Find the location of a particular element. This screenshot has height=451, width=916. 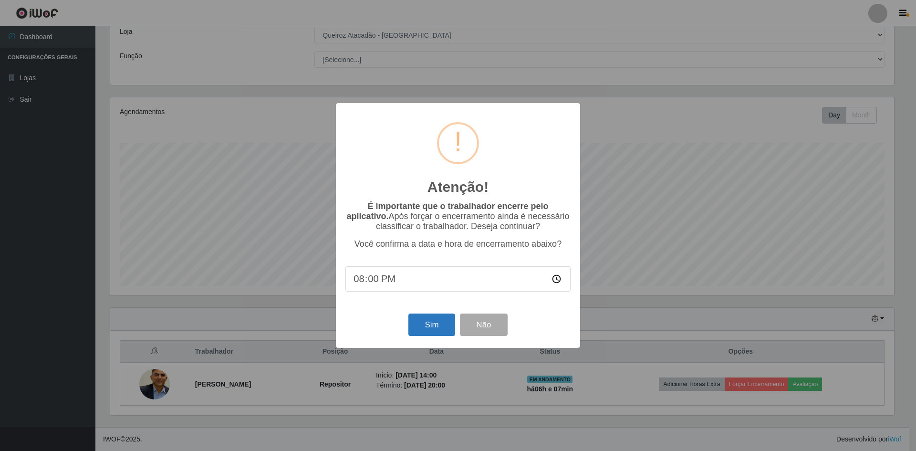

b: É importante que o trabalhador encerre pelo aplicativo. is located at coordinates (447, 211).